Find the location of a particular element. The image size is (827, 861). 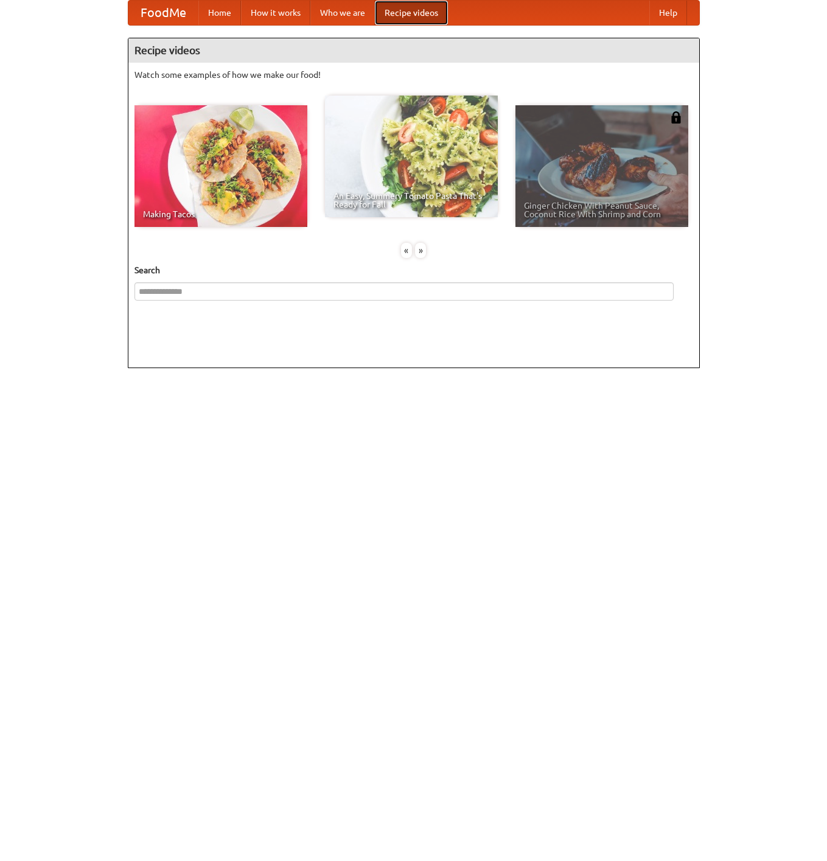

p: Watch some examples of how we make our food! is located at coordinates (414, 75).